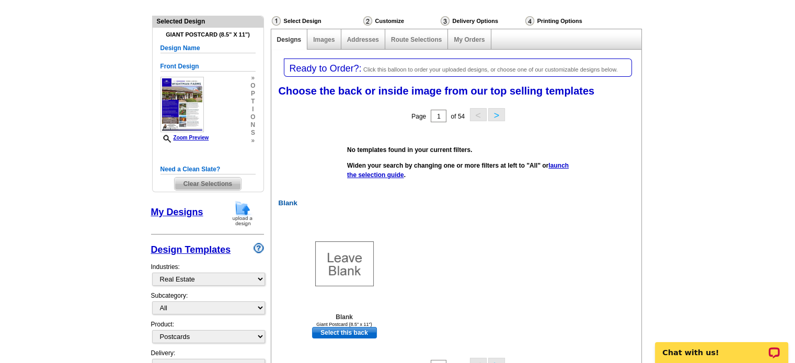 This screenshot has width=795, height=363. I want to click on span: i, so click(253, 109).